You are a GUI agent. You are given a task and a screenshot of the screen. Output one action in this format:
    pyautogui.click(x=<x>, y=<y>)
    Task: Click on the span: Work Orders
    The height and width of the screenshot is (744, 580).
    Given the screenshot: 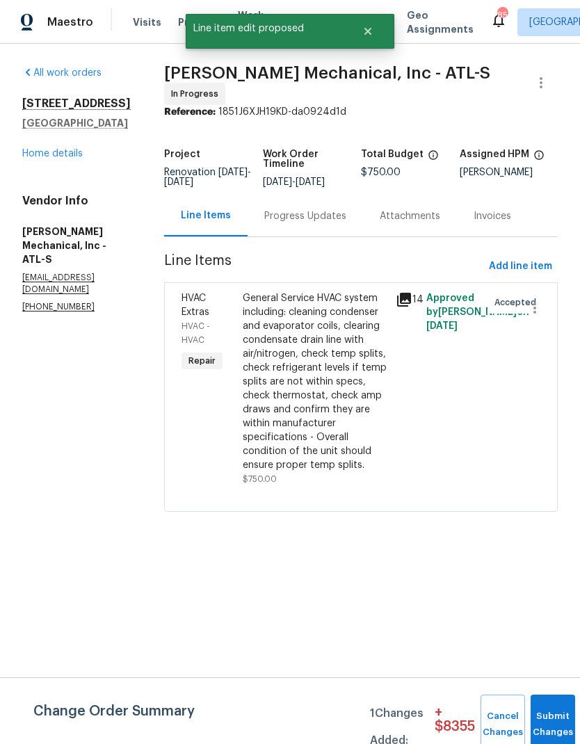 What is the action you would take?
    pyautogui.click(x=255, y=22)
    